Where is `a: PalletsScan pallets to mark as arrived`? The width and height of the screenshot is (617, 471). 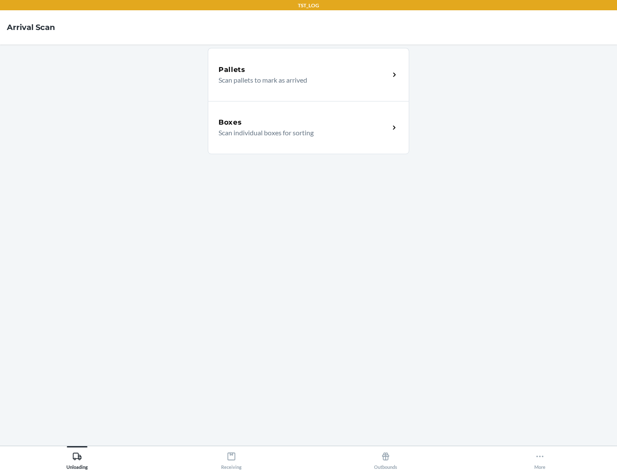
a: PalletsScan pallets to mark as arrived is located at coordinates (309, 75).